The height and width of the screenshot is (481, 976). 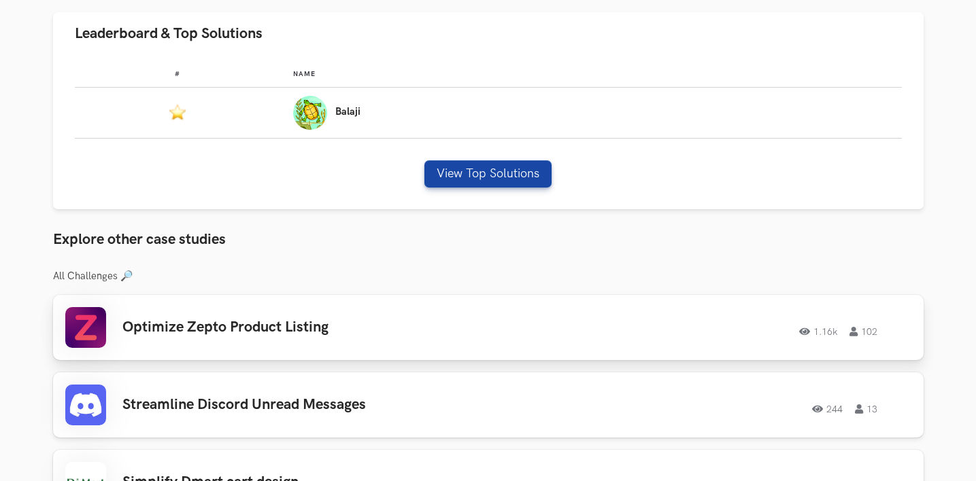 I want to click on table: Leaderboard, so click(x=488, y=99).